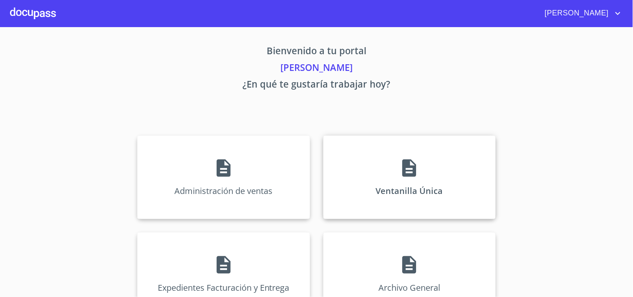  Describe the element at coordinates (409, 287) in the screenshot. I see `p: Archivo General` at that location.